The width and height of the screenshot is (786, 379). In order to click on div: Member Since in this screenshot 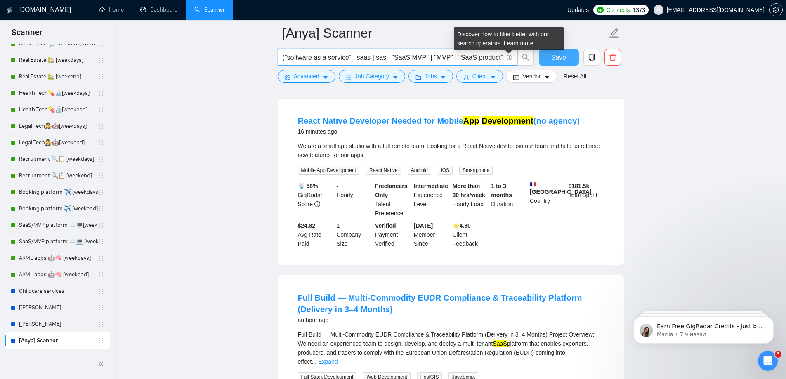, I will do `click(431, 235)`.